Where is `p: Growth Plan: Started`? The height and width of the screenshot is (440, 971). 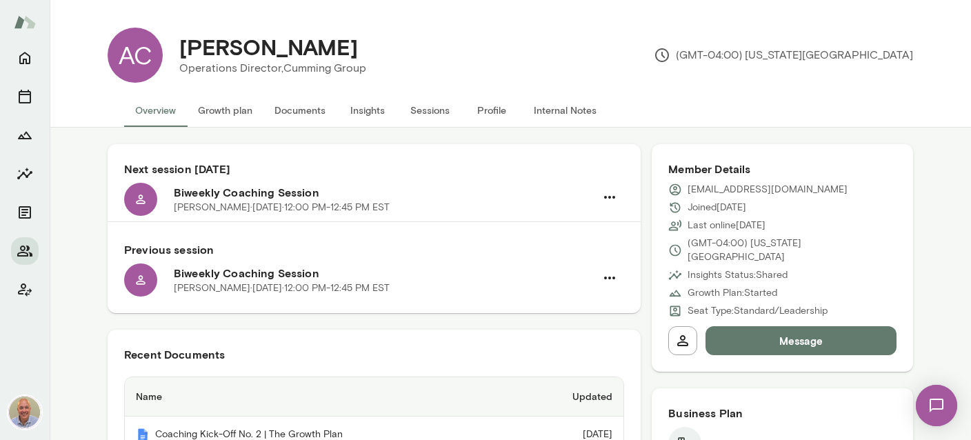 p: Growth Plan: Started is located at coordinates (732, 293).